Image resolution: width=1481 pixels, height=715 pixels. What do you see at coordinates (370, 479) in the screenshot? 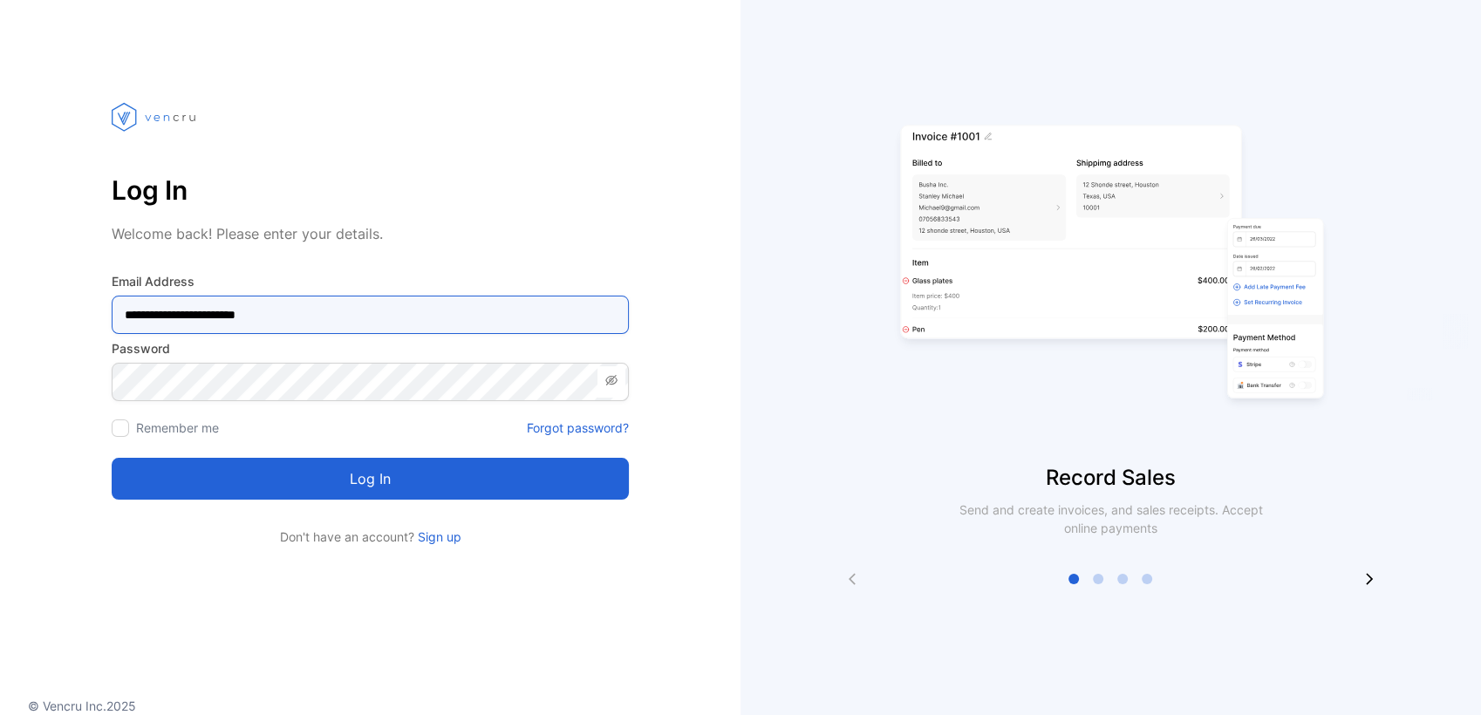
I see `button: Log in` at bounding box center [370, 479].